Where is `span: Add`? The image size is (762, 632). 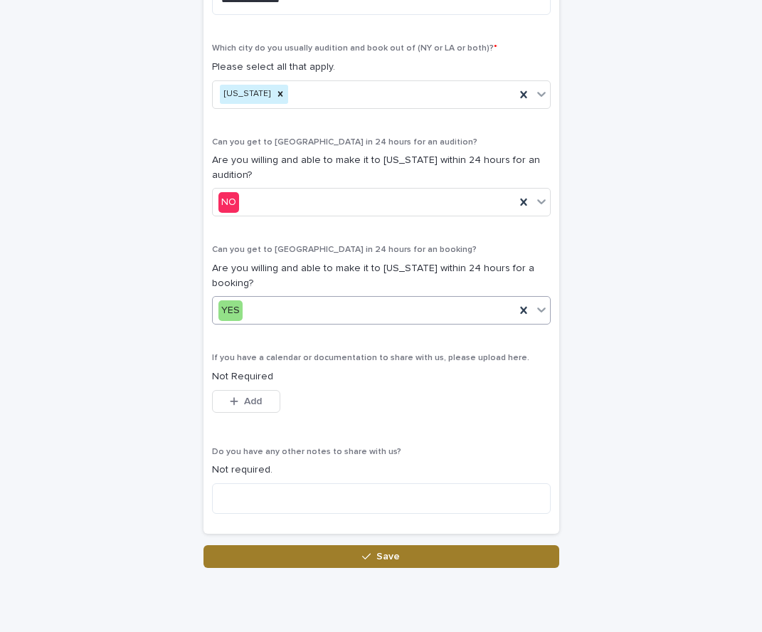
span: Add is located at coordinates (253, 401).